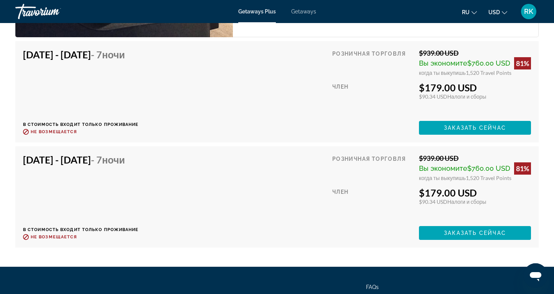 The height and width of the screenshot is (294, 554). I want to click on span: ru, so click(466, 12).